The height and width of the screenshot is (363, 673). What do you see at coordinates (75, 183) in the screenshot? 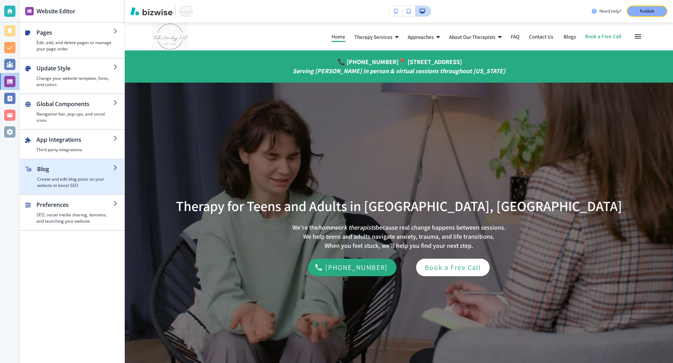
I see `h4: Create and edit blog posts on your website to boost SEO` at bounding box center [75, 183].